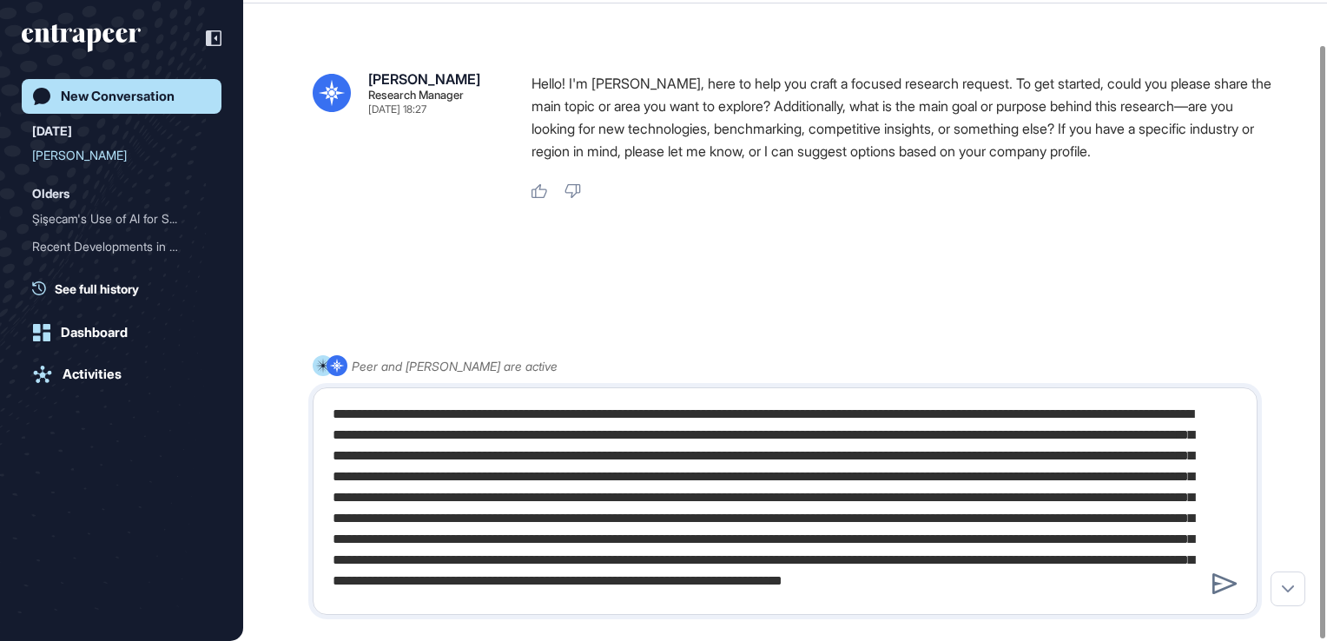 This screenshot has height=641, width=1327. I want to click on div: Activities, so click(92, 374).